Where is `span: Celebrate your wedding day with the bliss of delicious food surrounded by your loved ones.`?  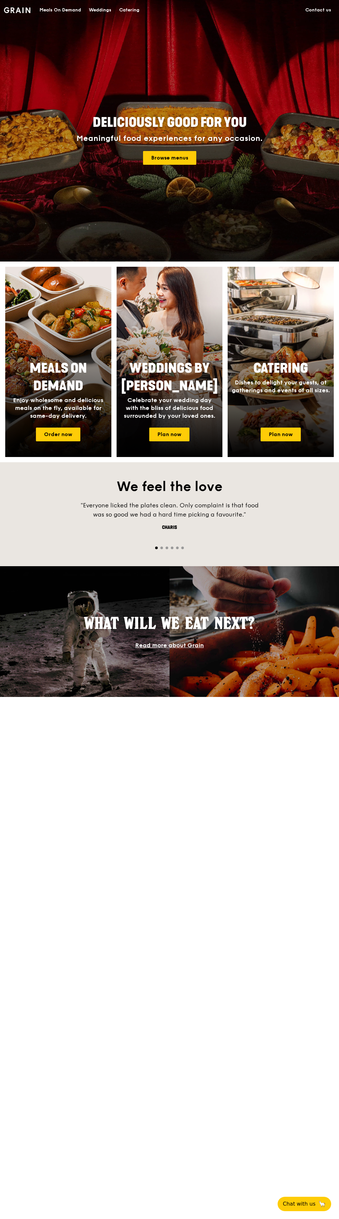
span: Celebrate your wedding day with the bliss of delicious food surrounded by your loved ones. is located at coordinates (170, 408).